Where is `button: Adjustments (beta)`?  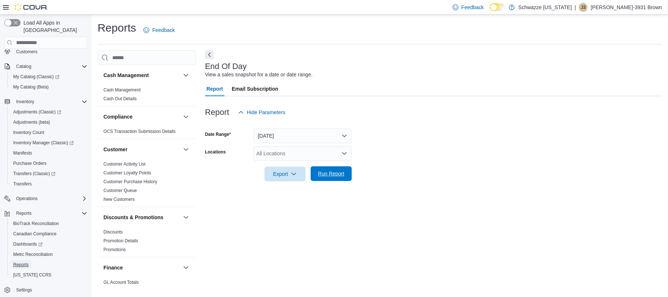
button: Adjustments (beta) is located at coordinates (49, 122).